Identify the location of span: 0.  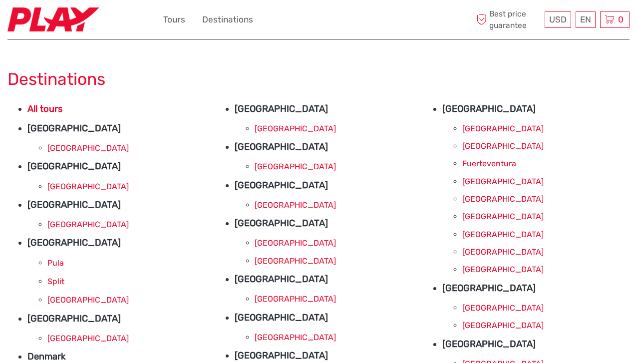
(621, 19).